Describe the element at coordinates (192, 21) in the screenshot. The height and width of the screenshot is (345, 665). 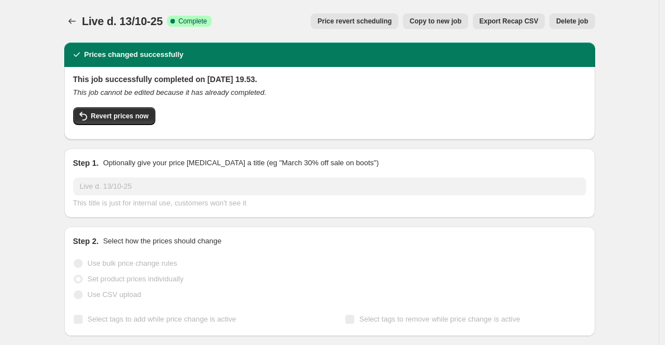
I see `span: Complete` at that location.